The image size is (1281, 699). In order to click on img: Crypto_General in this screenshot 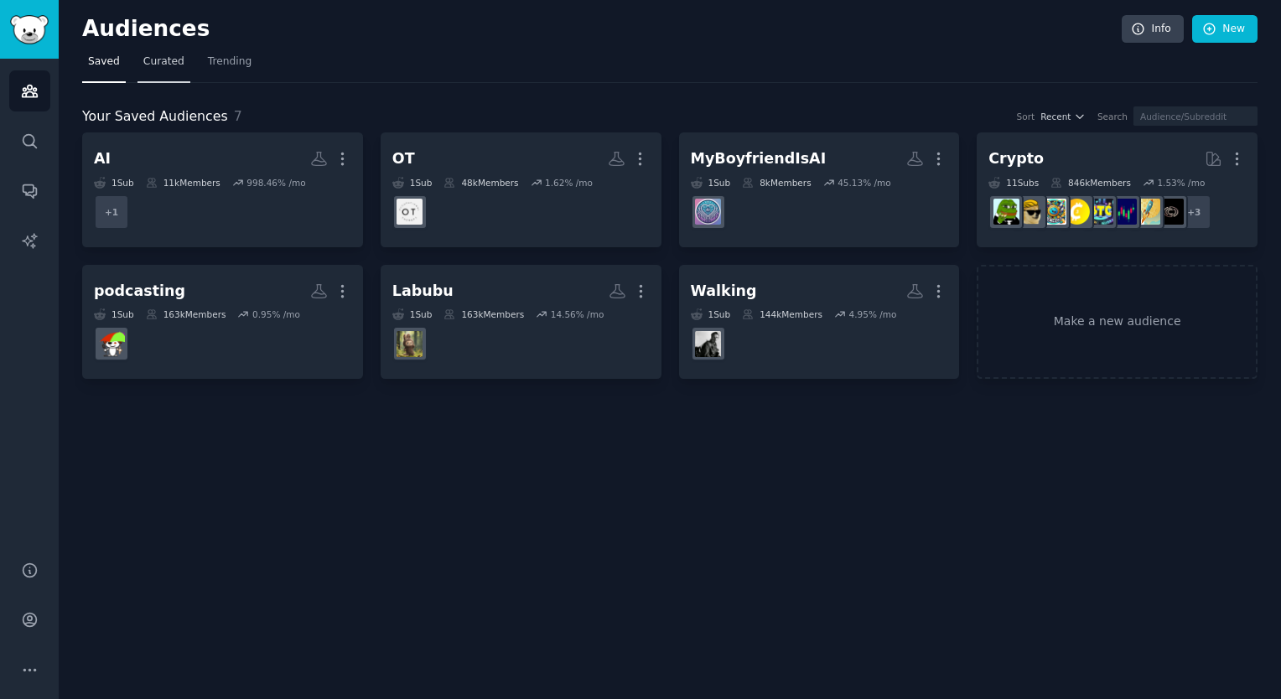, I will do `click(1100, 211)`.